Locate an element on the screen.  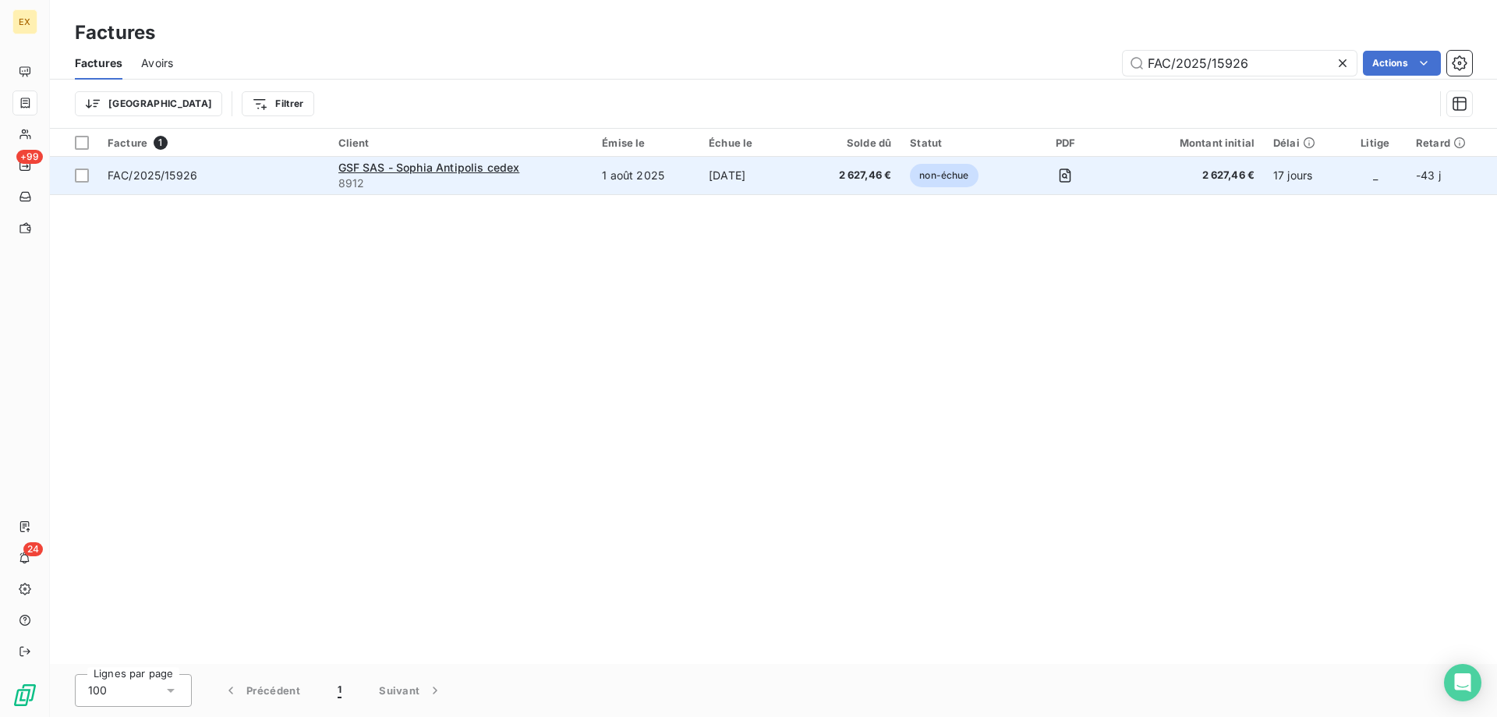
div: PDF is located at coordinates (1065, 143).